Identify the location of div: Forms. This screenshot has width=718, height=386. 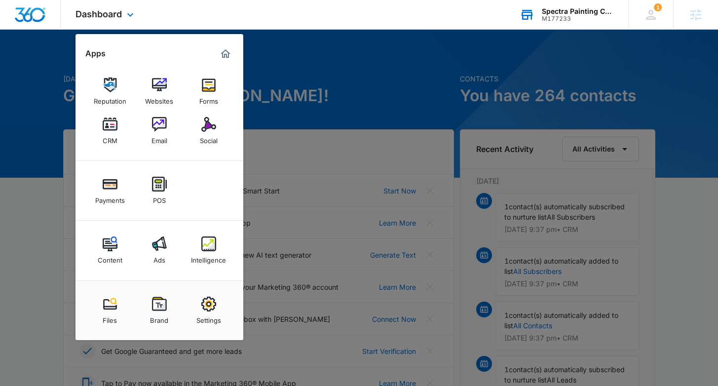
(209, 99).